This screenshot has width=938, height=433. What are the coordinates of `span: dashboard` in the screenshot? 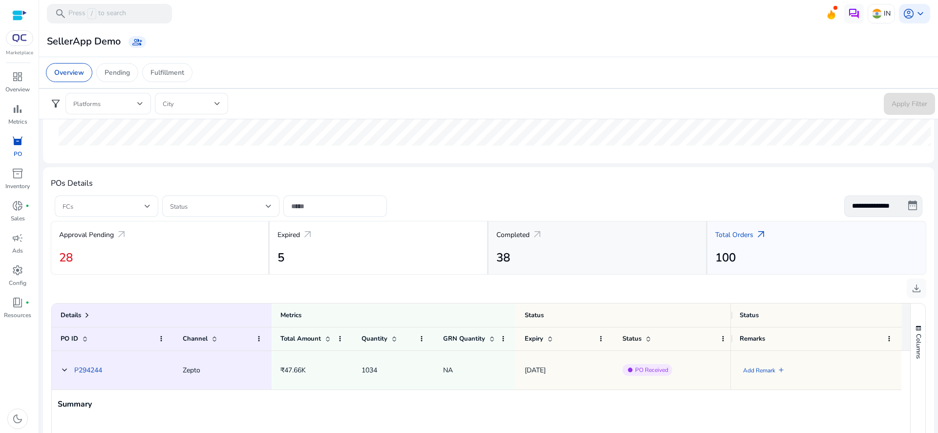 It's located at (18, 77).